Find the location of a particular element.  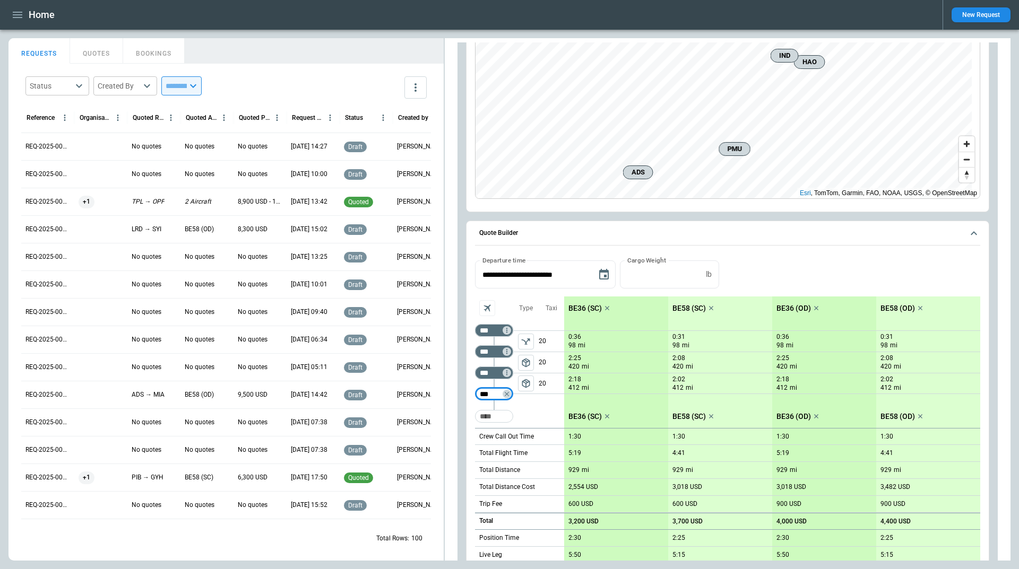

p: 3,482 USD is located at coordinates (895, 487).